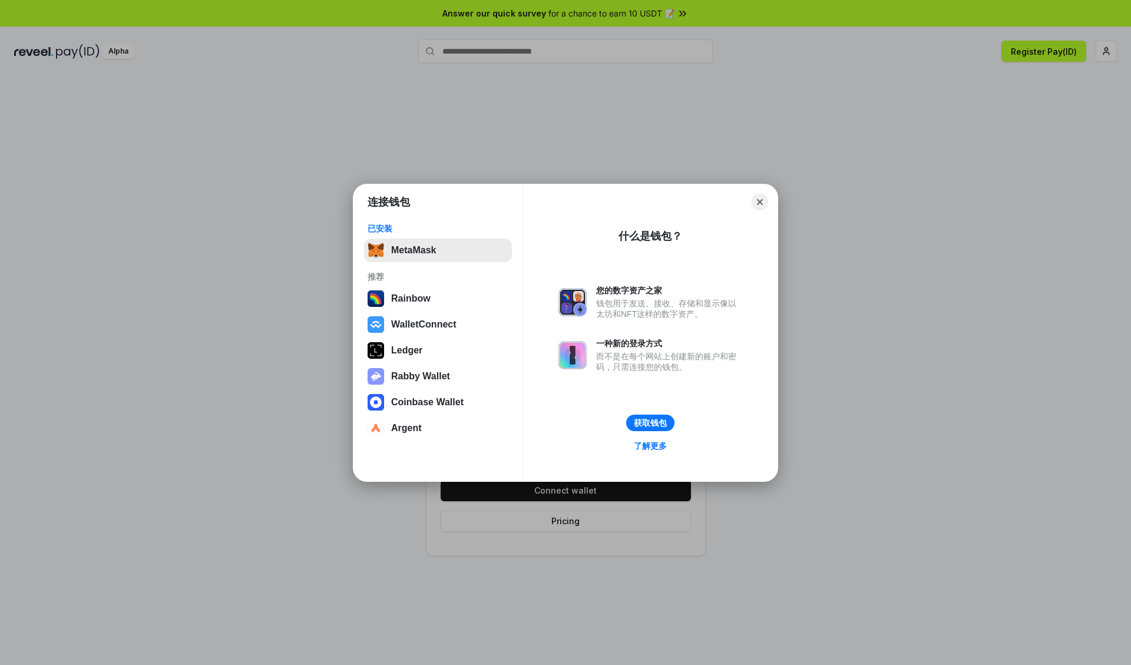 This screenshot has height=665, width=1131. I want to click on div: 钱包用于发送、接收、存储和显示像以太坊和NFT这样的数字资产。, so click(669, 309).